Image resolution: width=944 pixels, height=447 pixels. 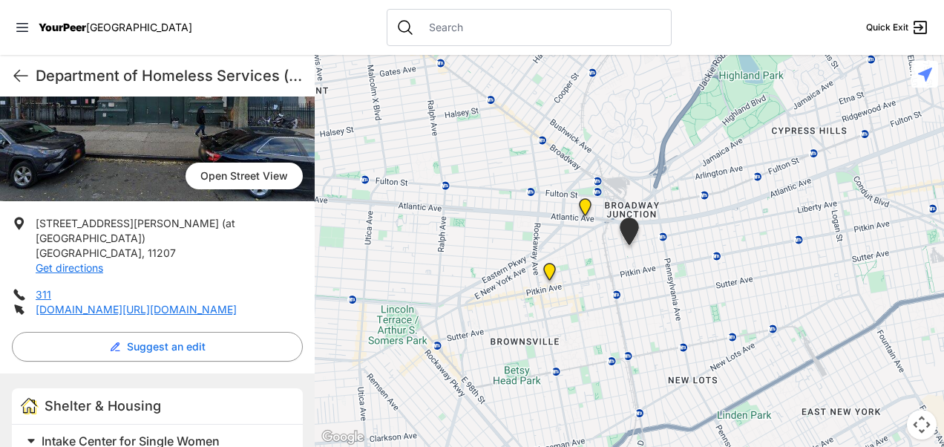 I want to click on a: Quick Exit, so click(x=897, y=27).